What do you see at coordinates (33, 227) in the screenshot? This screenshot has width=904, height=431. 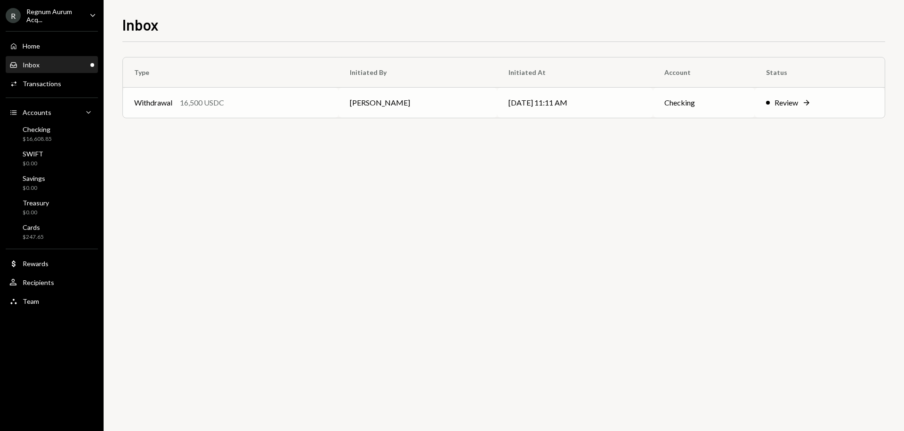 I see `div: Cards` at bounding box center [33, 227].